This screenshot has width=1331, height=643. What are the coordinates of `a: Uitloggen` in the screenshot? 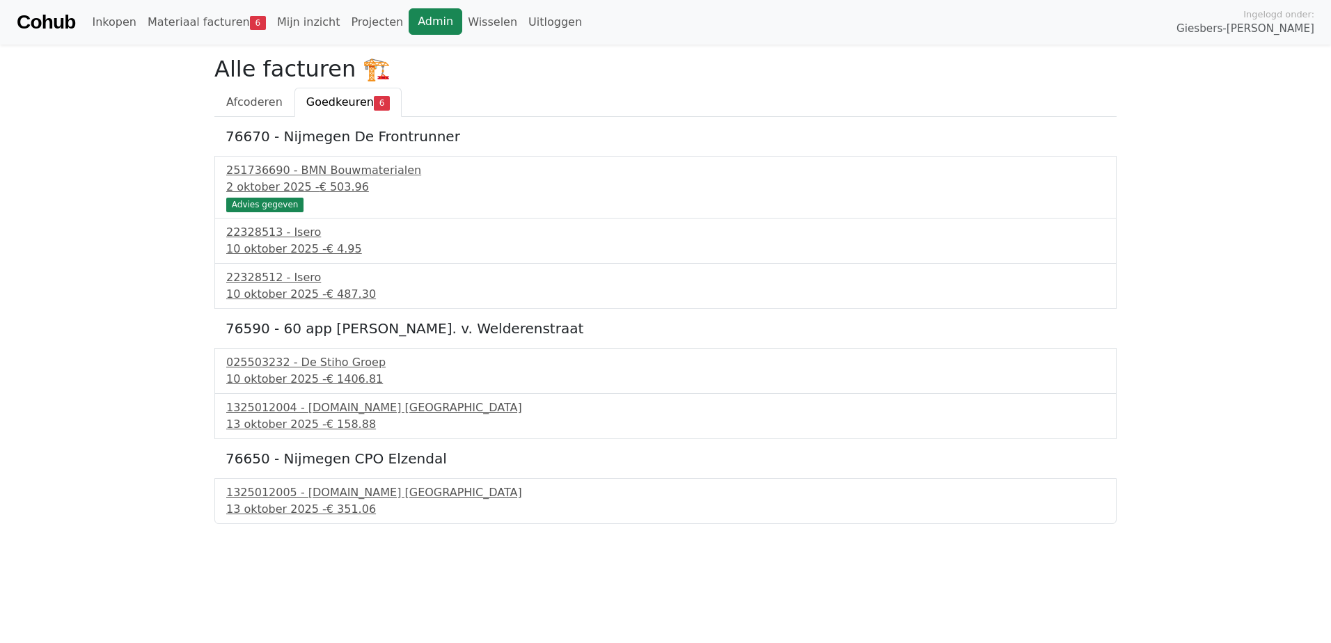 It's located at (555, 22).